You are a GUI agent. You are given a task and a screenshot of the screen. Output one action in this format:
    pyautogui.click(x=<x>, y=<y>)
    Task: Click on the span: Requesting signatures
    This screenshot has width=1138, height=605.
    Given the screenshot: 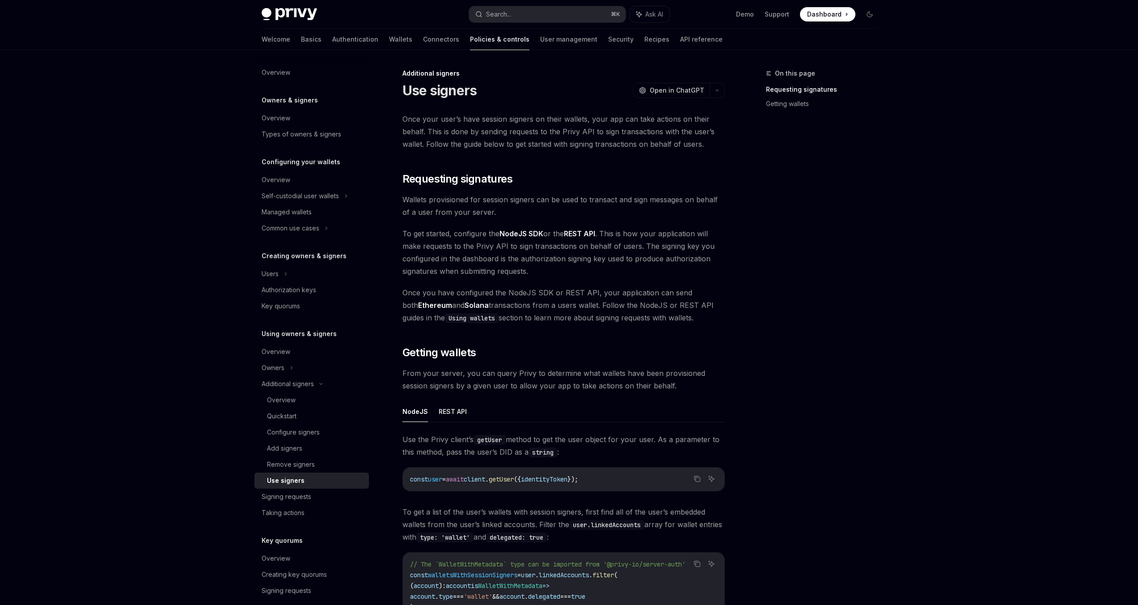 What is the action you would take?
    pyautogui.click(x=458, y=179)
    